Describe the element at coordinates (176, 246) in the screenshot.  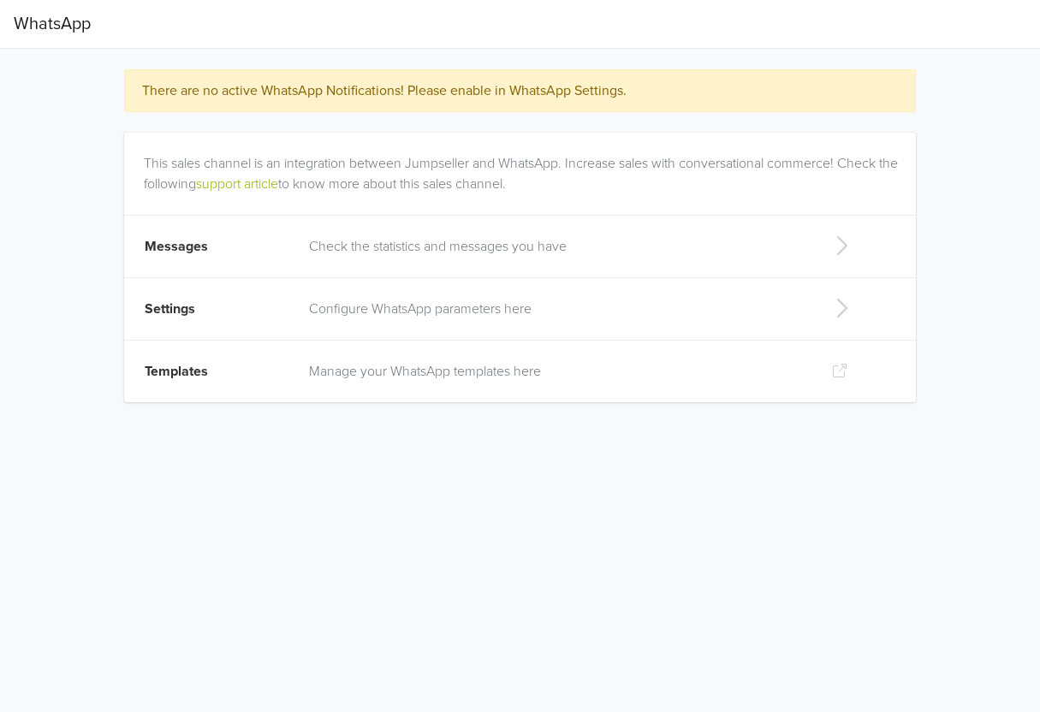
I see `span: Messages` at that location.